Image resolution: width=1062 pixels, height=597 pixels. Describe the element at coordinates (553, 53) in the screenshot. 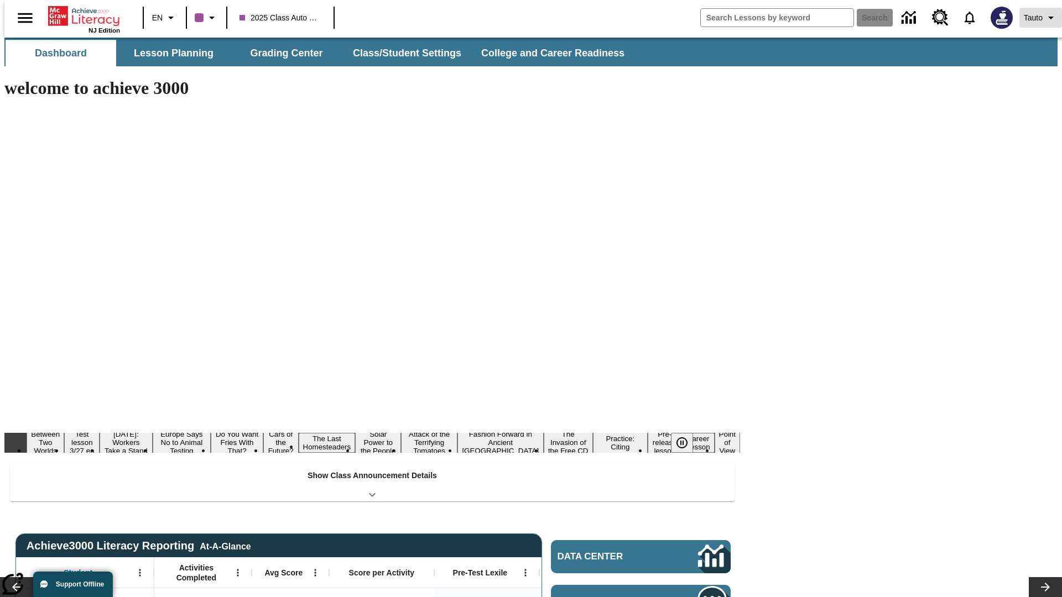

I see `button: College and Career Readiness` at that location.